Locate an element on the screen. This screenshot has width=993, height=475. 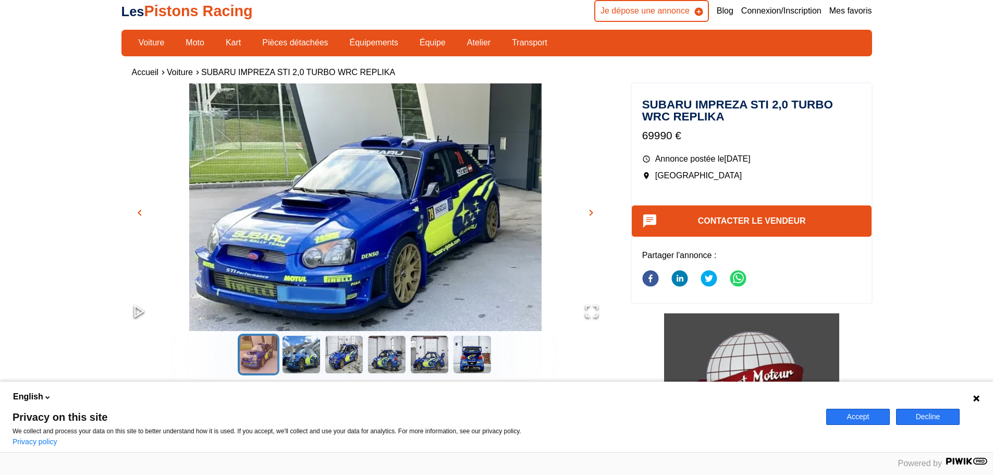
img: image is located at coordinates (365, 219).